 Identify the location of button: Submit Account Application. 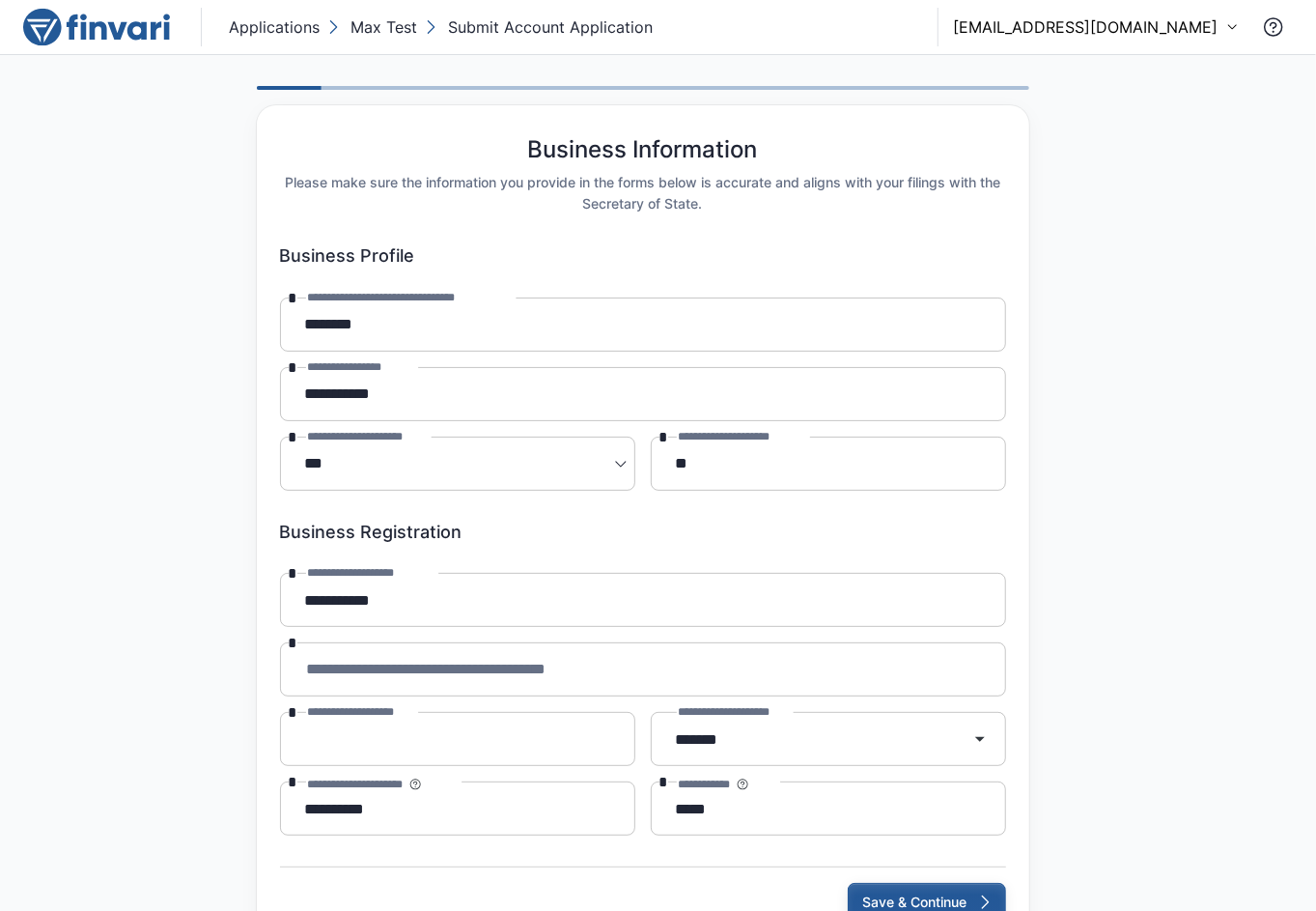
(539, 27).